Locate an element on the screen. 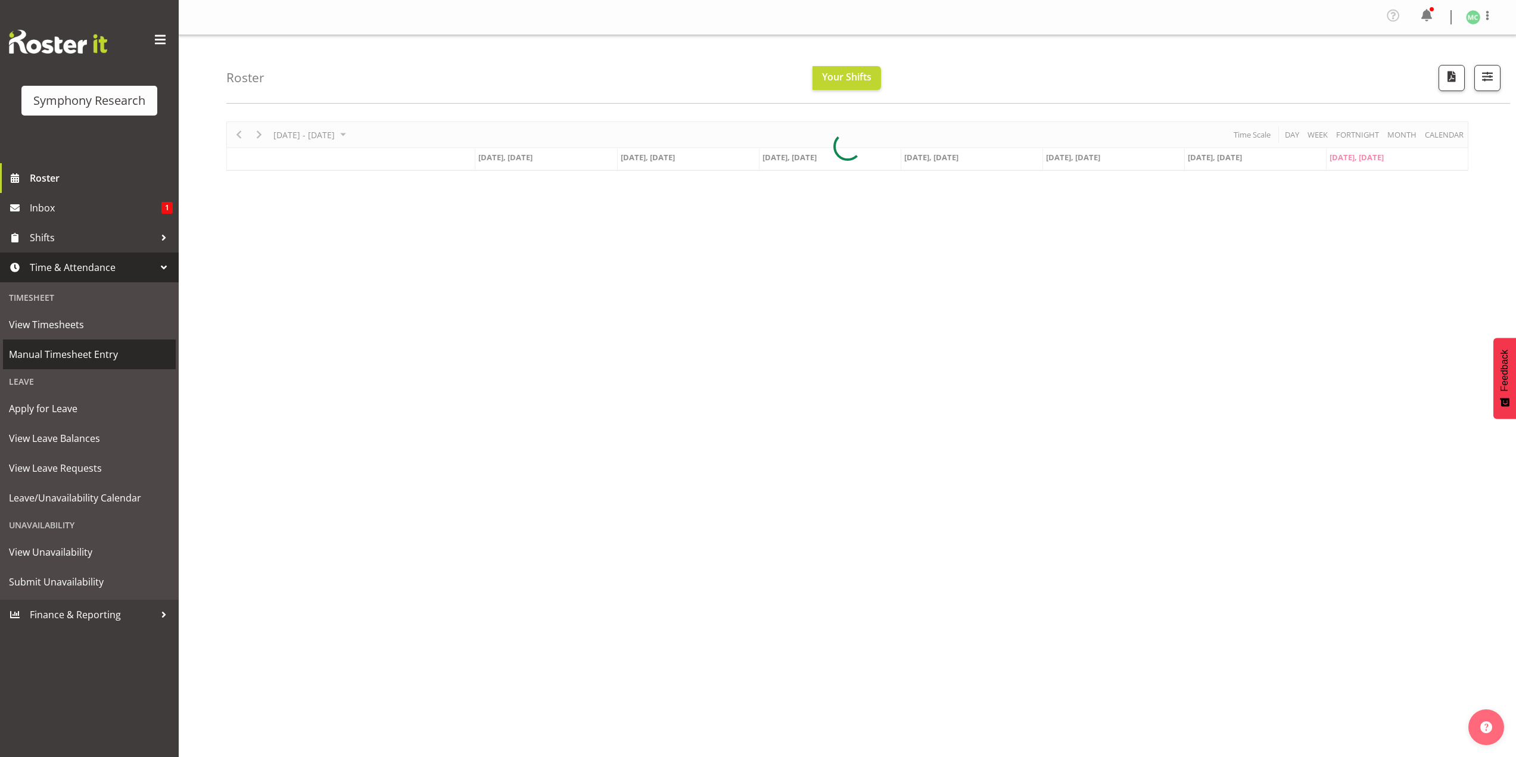 This screenshot has width=1516, height=757. span: Your Shifts is located at coordinates (847, 77).